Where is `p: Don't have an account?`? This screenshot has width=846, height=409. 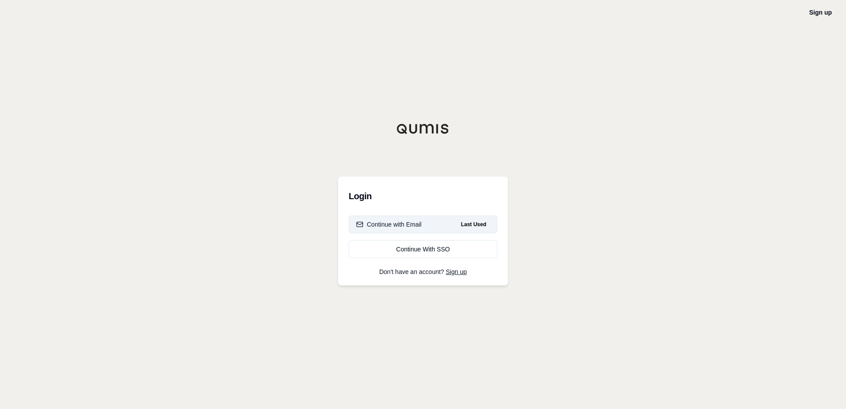 p: Don't have an account? is located at coordinates (423, 272).